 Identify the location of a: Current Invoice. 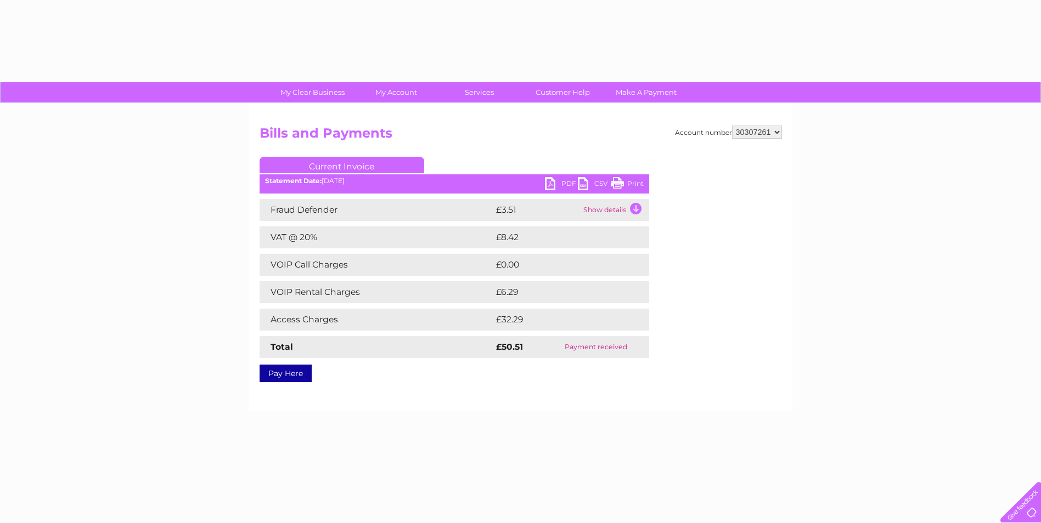
(342, 165).